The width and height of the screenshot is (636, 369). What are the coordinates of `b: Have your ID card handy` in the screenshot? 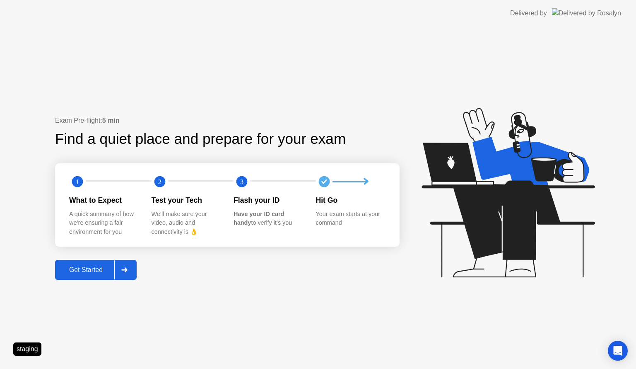 It's located at (259, 218).